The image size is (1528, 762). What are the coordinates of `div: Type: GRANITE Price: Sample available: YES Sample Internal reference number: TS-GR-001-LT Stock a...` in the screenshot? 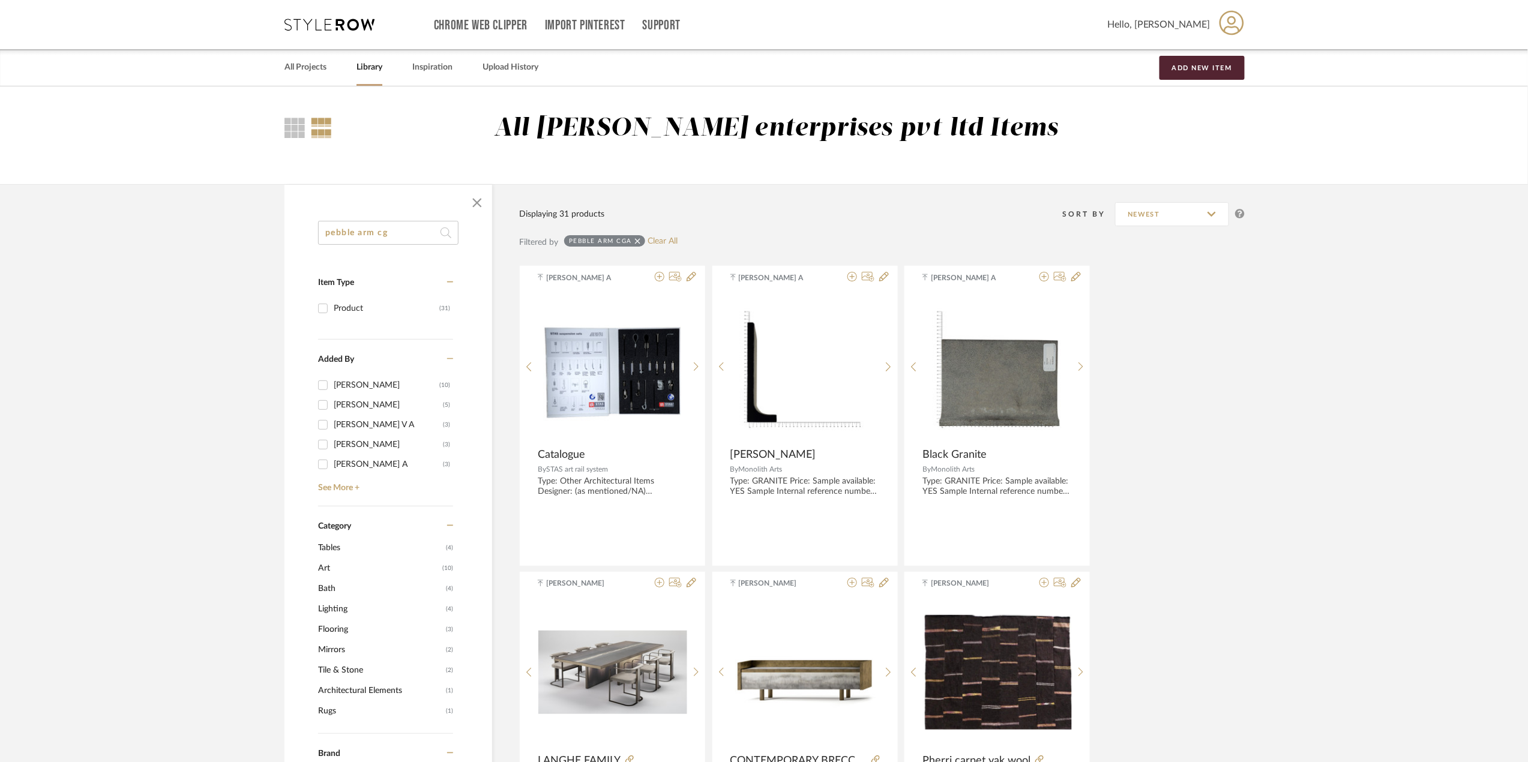 It's located at (997, 487).